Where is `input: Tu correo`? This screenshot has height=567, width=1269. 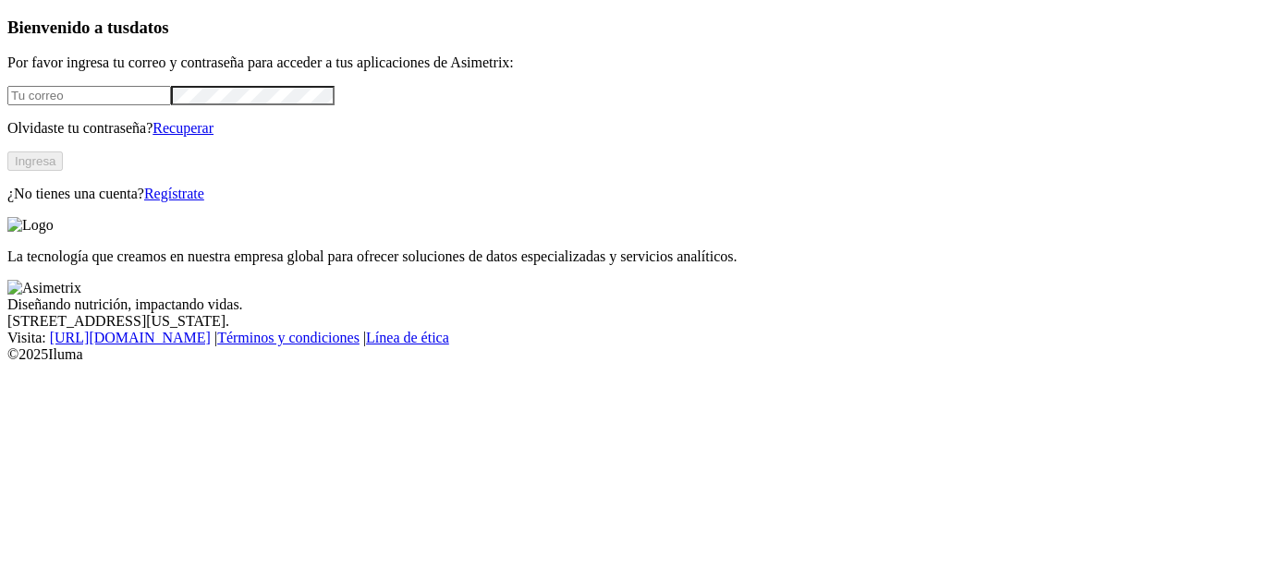 input: Tu correo is located at coordinates (89, 95).